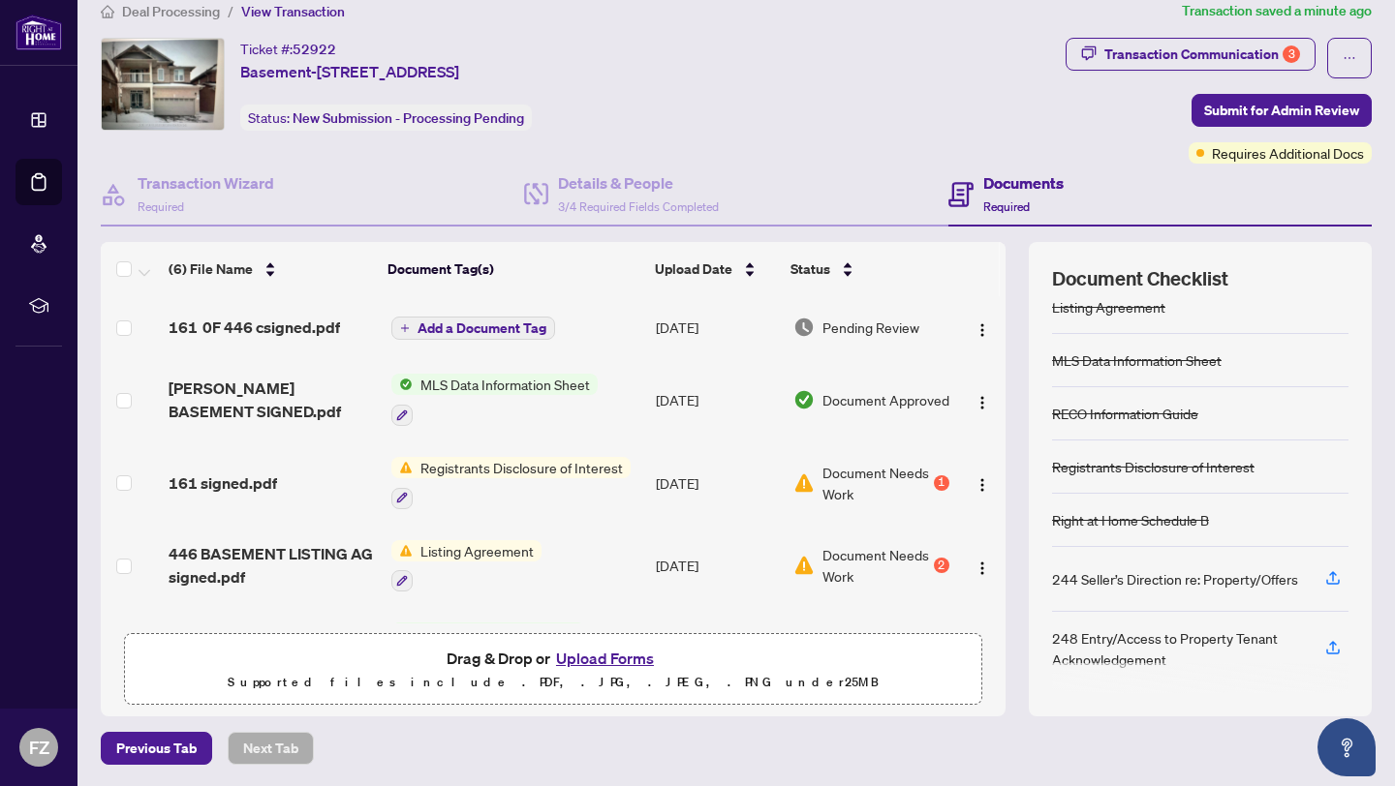 The height and width of the screenshot is (786, 1395). What do you see at coordinates (408, 118) in the screenshot?
I see `span: New Submission - Processing Pending` at bounding box center [408, 118].